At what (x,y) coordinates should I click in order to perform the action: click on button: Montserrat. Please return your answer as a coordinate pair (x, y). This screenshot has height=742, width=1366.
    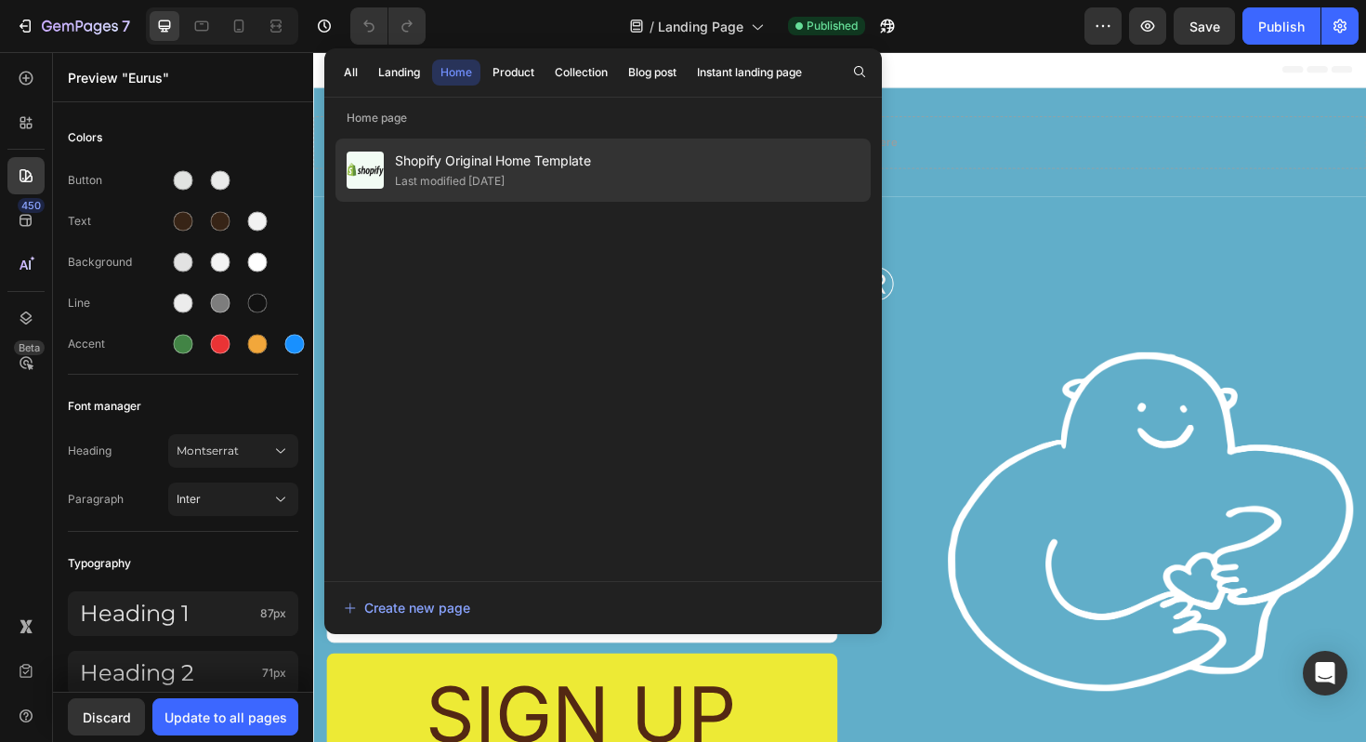
    Looking at the image, I should click on (233, 451).